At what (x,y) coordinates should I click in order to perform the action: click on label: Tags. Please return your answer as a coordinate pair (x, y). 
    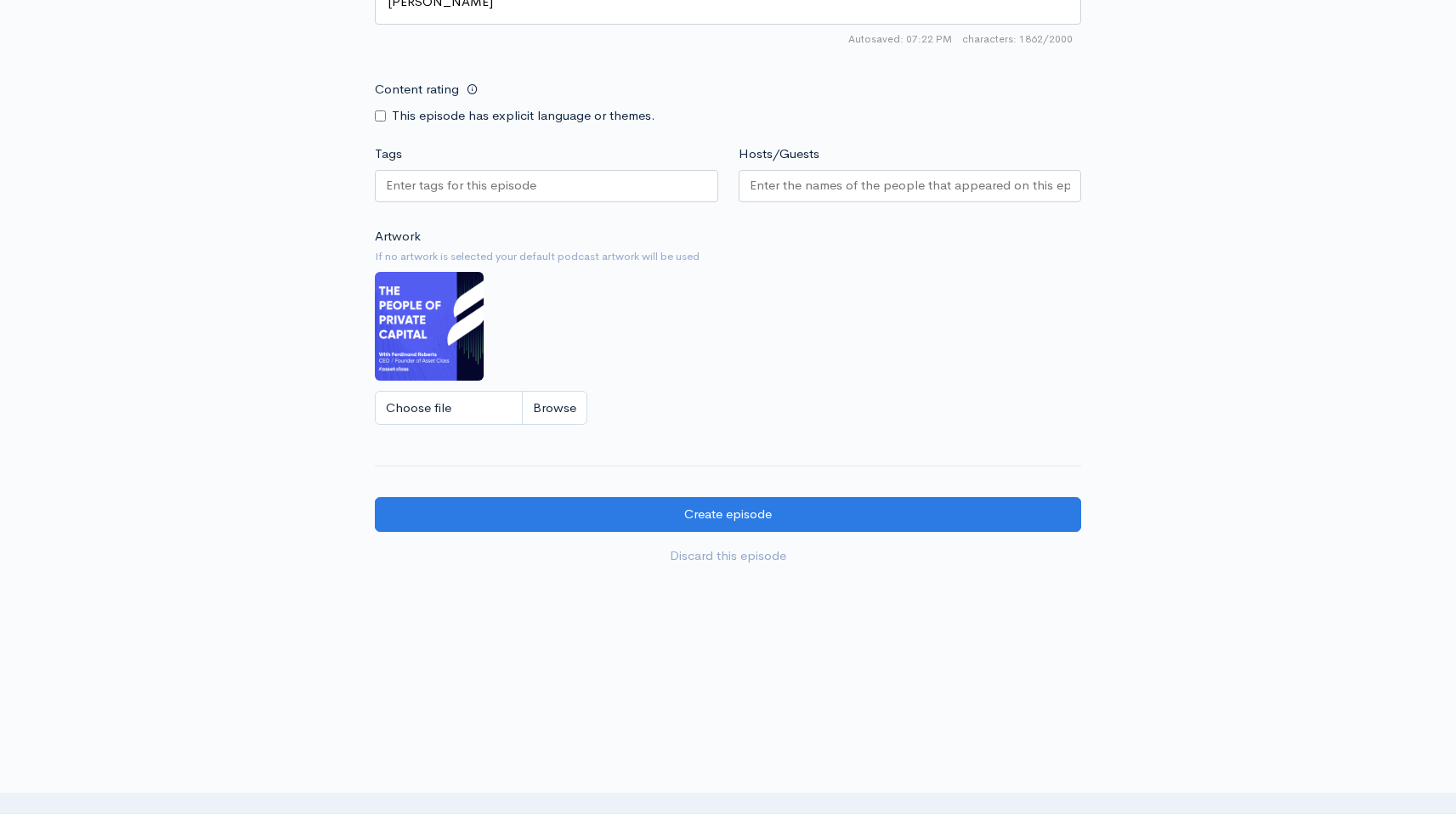
    Looking at the image, I should click on (388, 153).